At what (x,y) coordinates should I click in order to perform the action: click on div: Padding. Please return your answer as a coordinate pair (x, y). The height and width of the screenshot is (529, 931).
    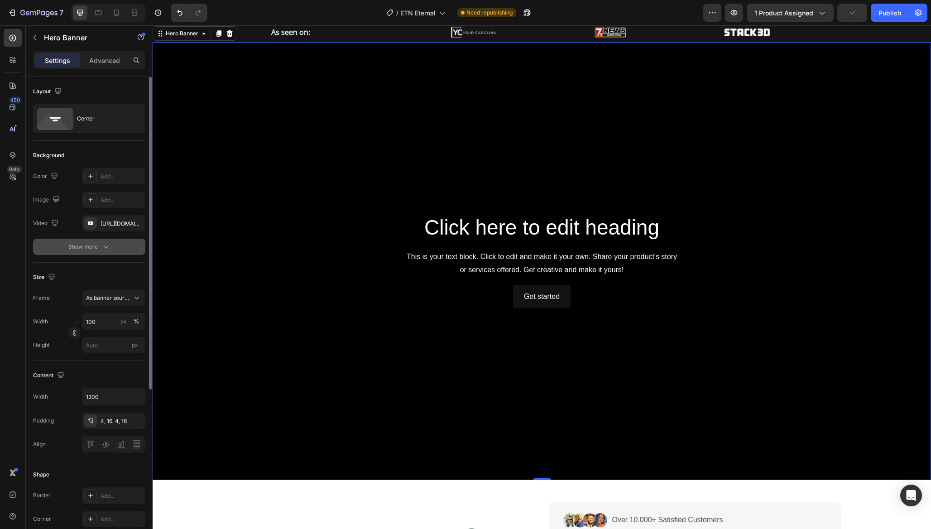
    Looking at the image, I should click on (43, 421).